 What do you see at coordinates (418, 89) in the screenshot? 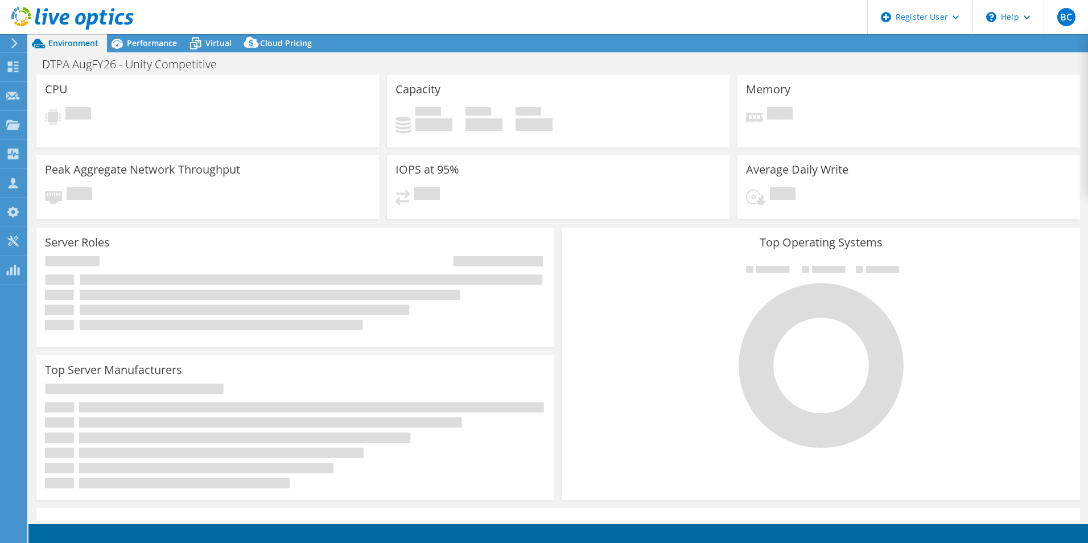
I see `h3: Capacity` at bounding box center [418, 89].